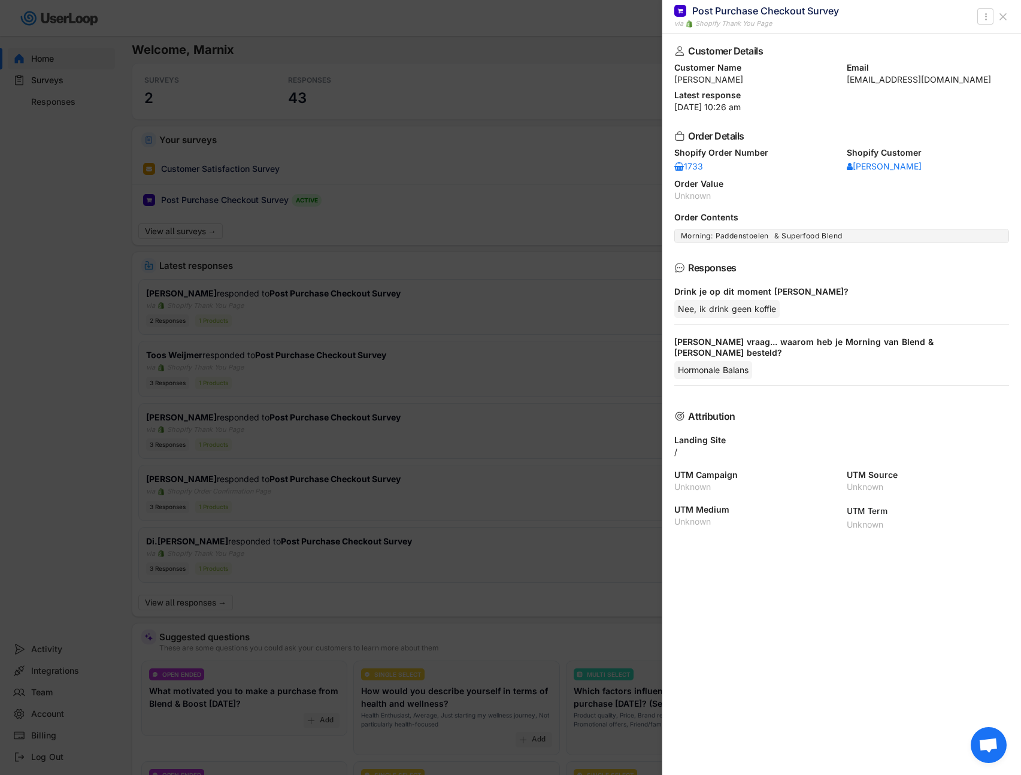  What do you see at coordinates (766, 11) in the screenshot?
I see `div: Post Purchase Checkout Survey` at bounding box center [766, 11].